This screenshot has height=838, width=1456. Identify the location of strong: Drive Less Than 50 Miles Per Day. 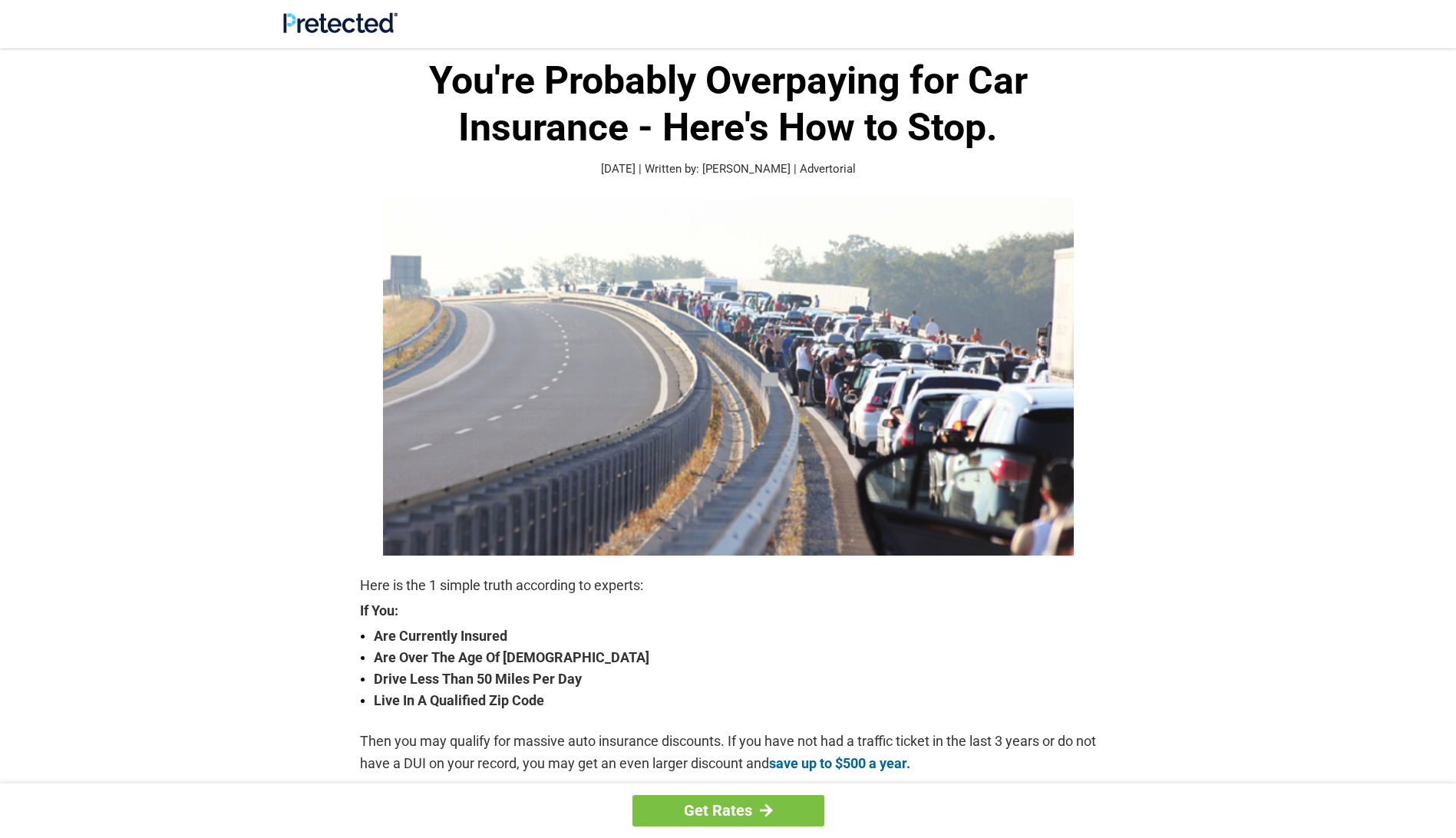
(735, 679).